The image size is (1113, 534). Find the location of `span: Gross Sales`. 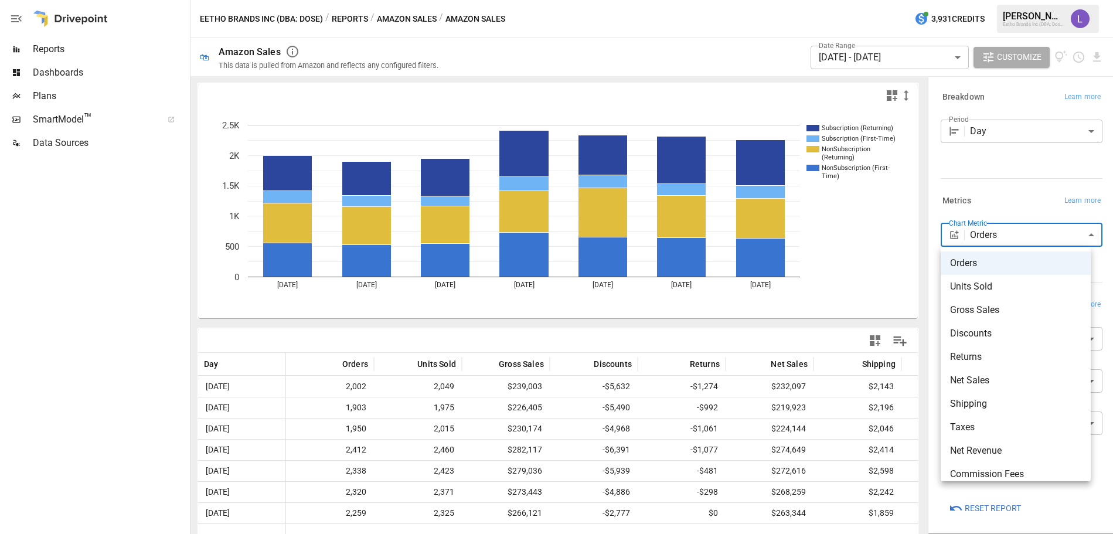

span: Gross Sales is located at coordinates (1016, 310).